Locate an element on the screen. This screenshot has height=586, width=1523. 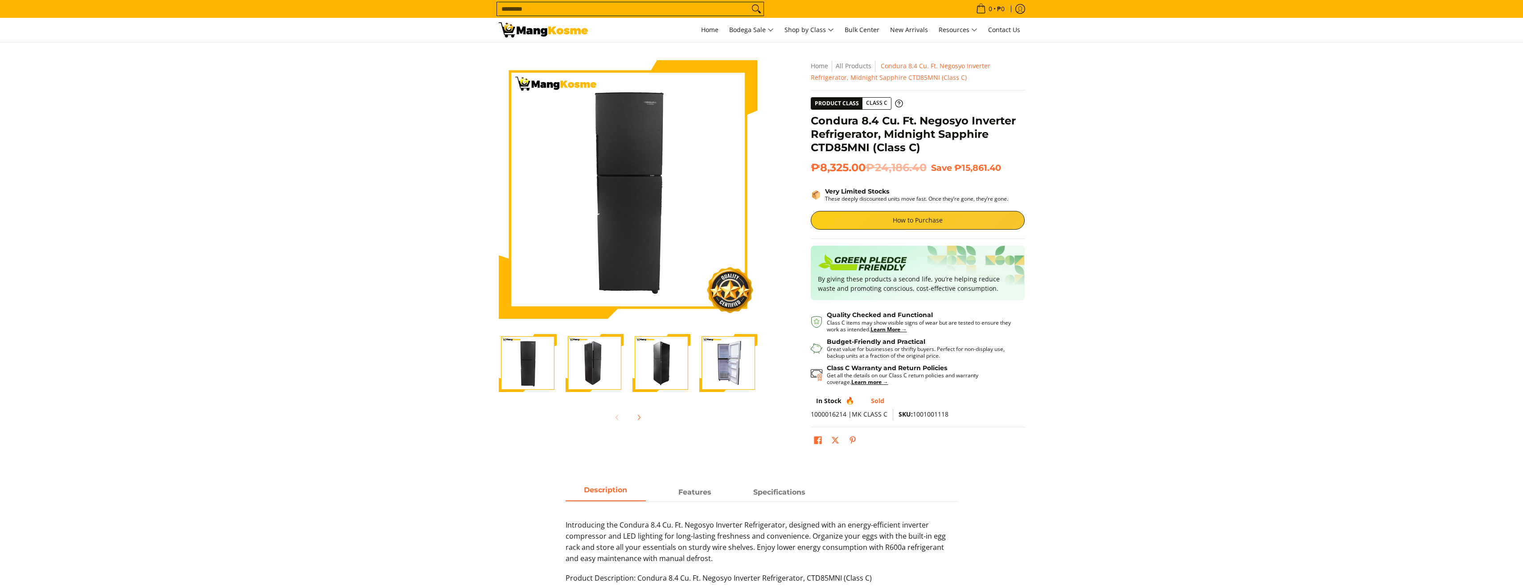
a: Resources is located at coordinates (958, 30).